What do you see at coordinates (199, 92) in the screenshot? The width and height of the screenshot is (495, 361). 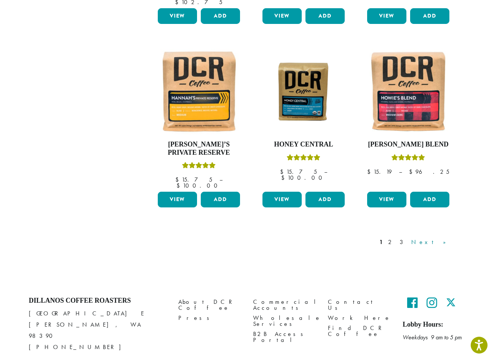 I see `img: Hannahs-Private-Reserve-12oz-300x300.jpg` at bounding box center [199, 92].